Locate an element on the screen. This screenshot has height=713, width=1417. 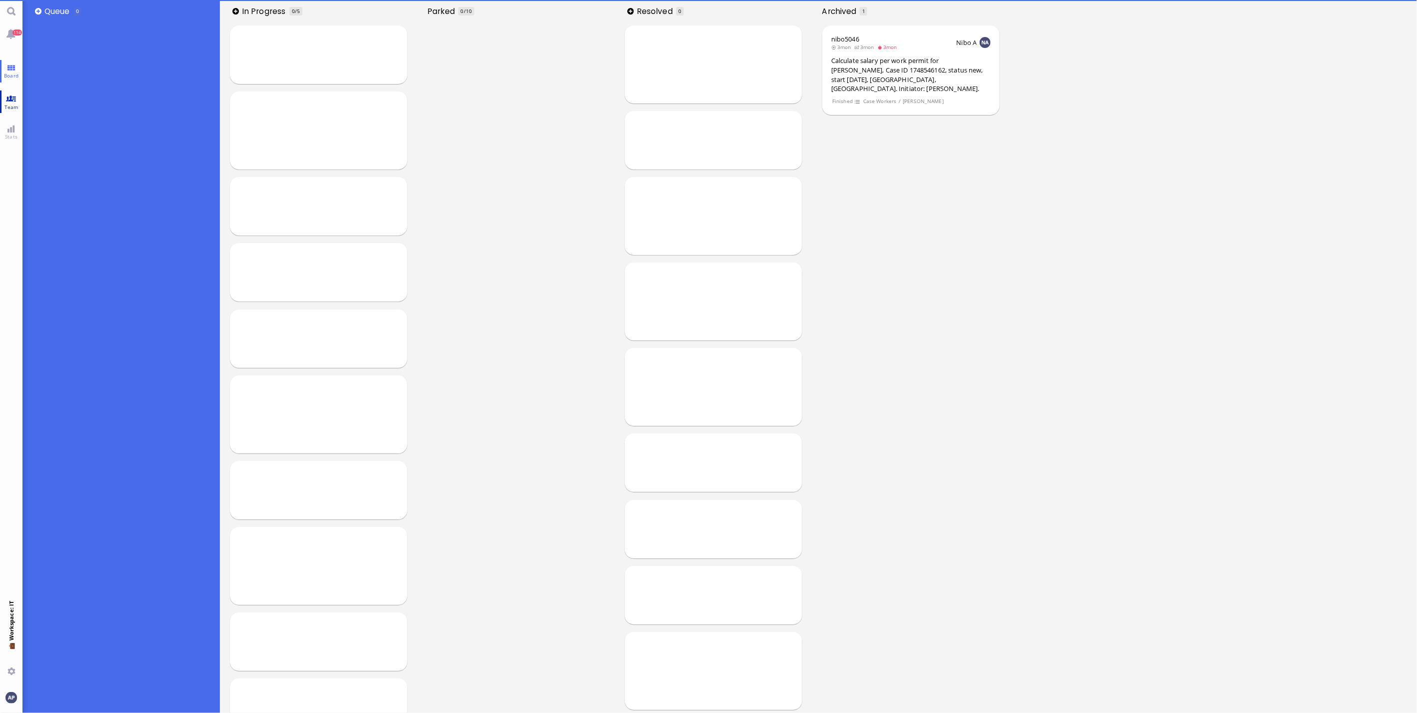
span: Case Workers is located at coordinates (879, 101).